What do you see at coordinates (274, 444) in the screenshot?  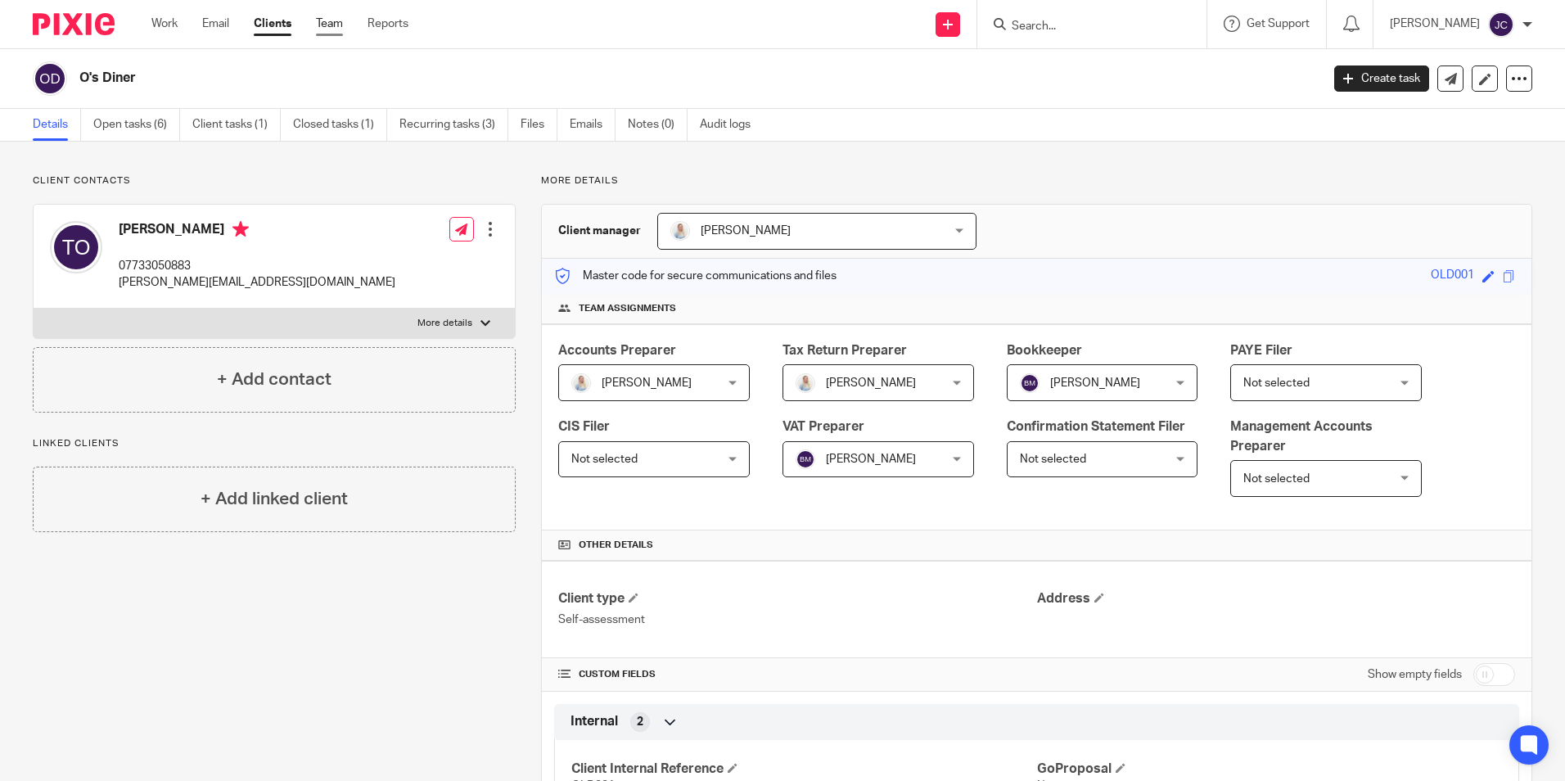 I see `p: Linked clients` at bounding box center [274, 444].